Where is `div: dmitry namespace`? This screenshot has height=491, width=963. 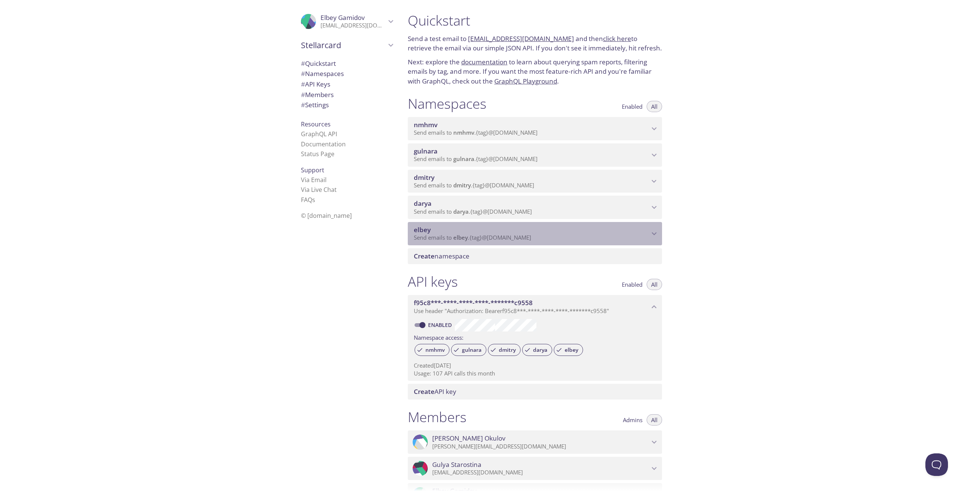
div: dmitry namespace is located at coordinates (535, 181).